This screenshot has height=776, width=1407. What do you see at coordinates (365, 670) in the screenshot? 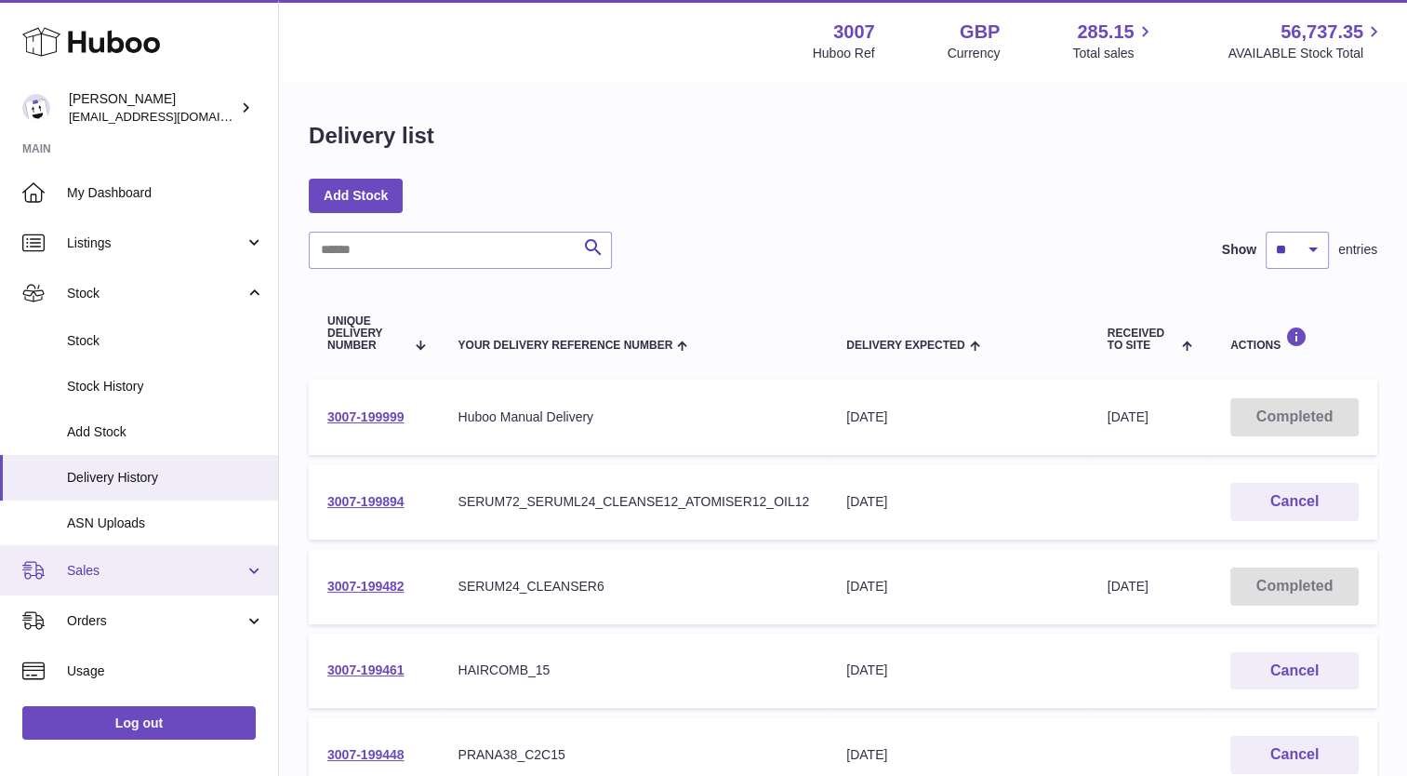
I see `a: 3007-199461` at bounding box center [365, 670].